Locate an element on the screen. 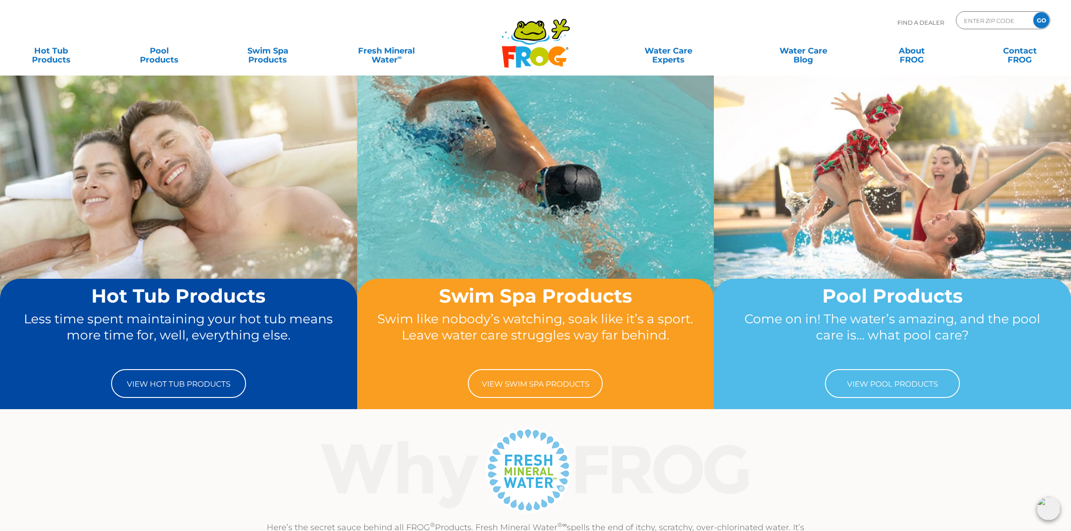 The image size is (1071, 531). p: Less time spent maintaining your hot tub means more time for, well, everything else. is located at coordinates (179, 335).